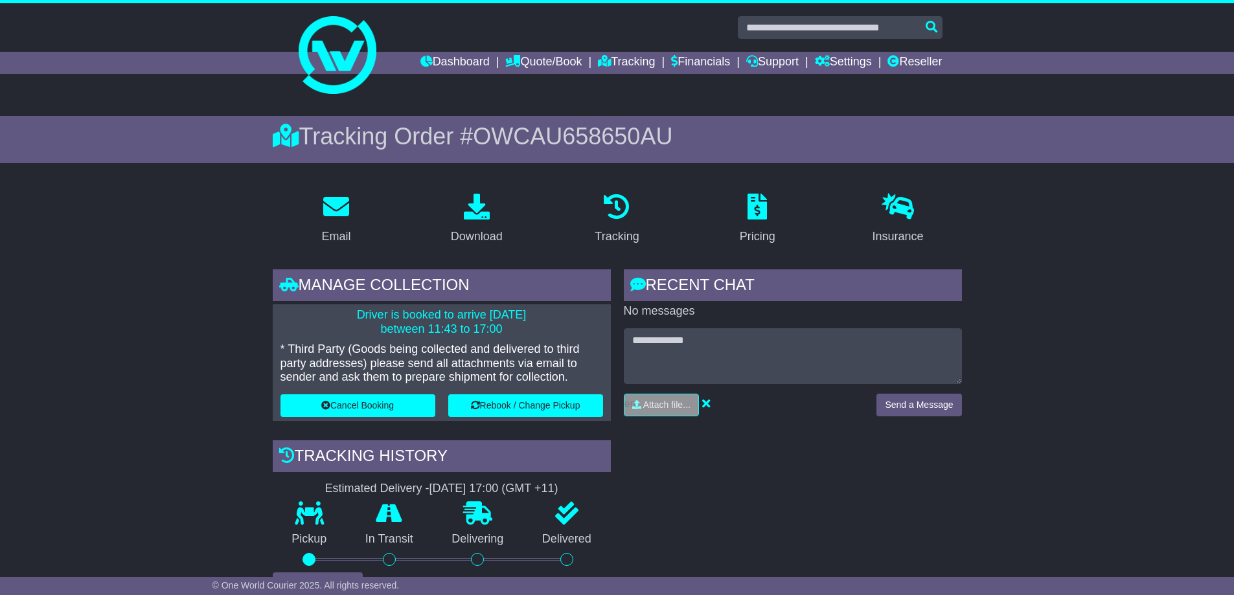 Image resolution: width=1234 pixels, height=595 pixels. I want to click on a: Download, so click(477, 220).